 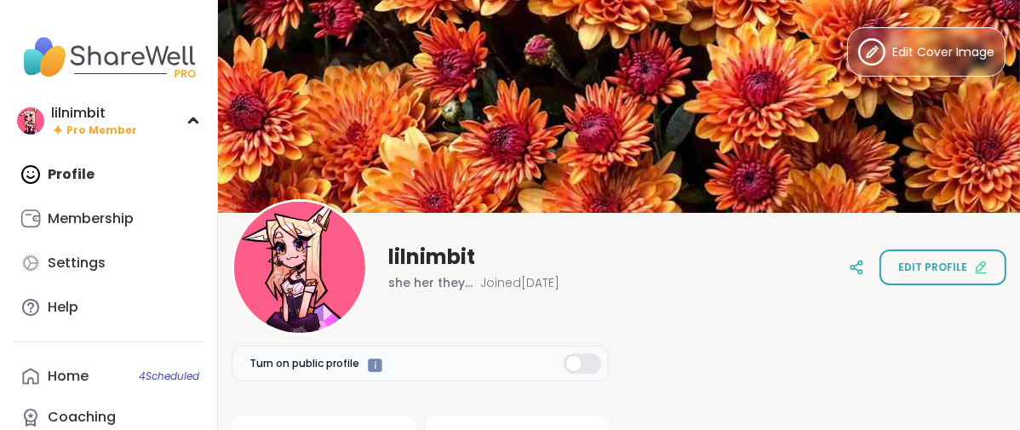 I want to click on div: Help, so click(x=63, y=307).